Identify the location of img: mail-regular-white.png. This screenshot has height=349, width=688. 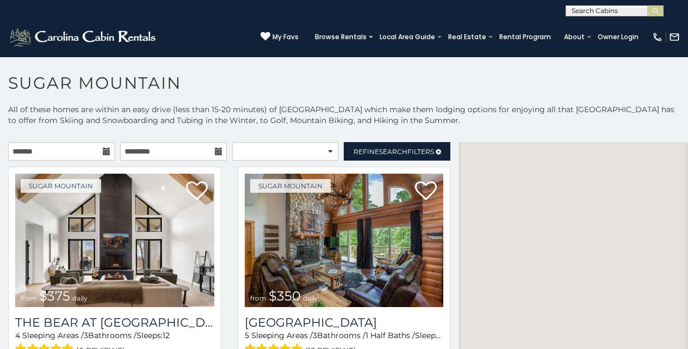
(674, 37).